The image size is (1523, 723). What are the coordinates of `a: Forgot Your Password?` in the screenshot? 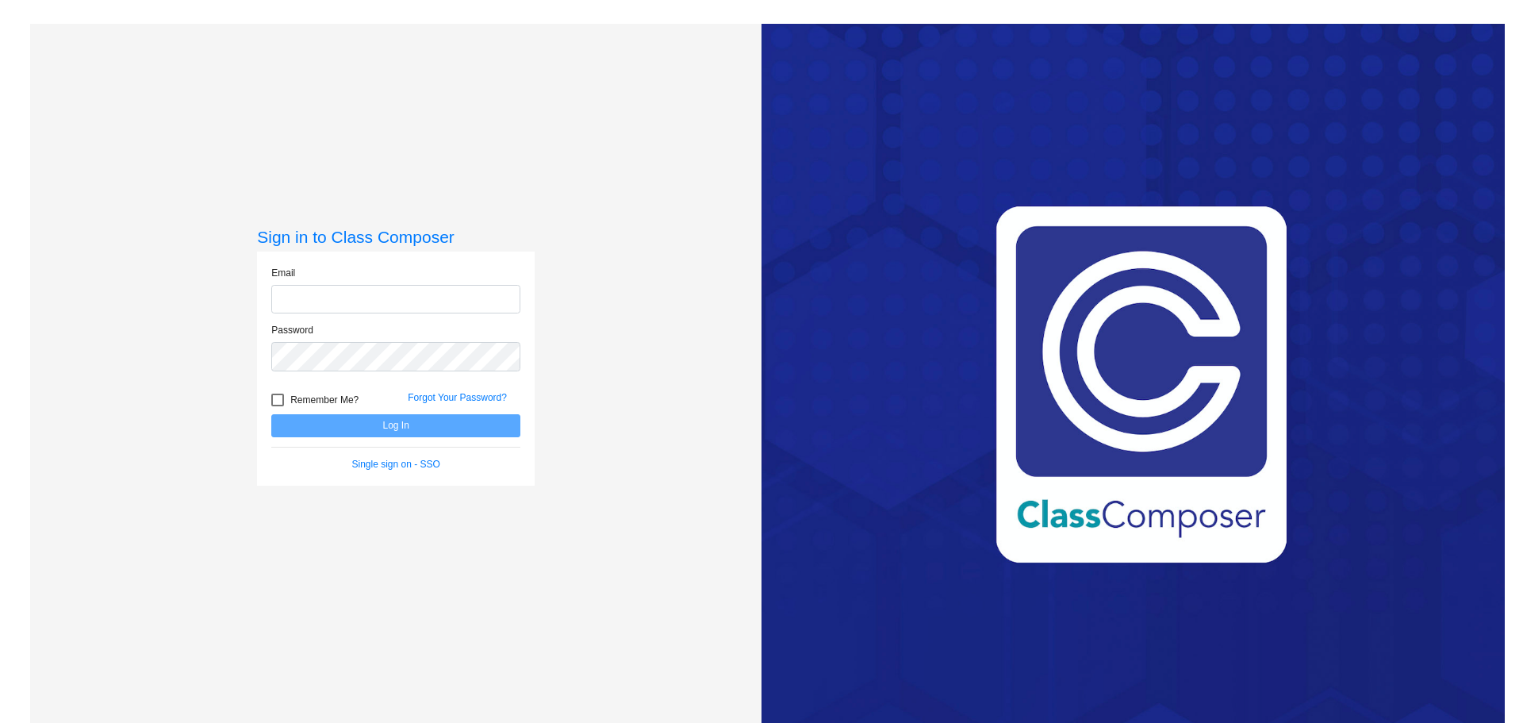 It's located at (457, 397).